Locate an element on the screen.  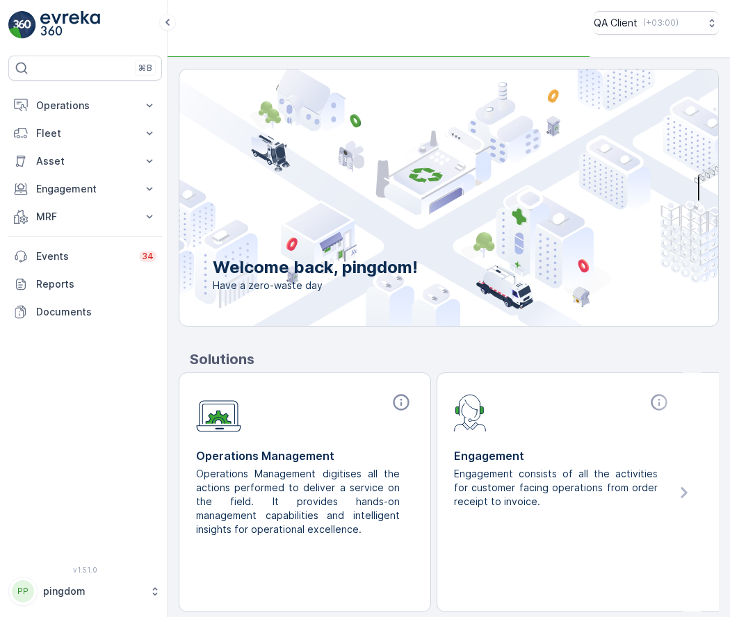
p: Engagement consists of all the activities for customer facing operations from order receipt to in... is located at coordinates (557, 488).